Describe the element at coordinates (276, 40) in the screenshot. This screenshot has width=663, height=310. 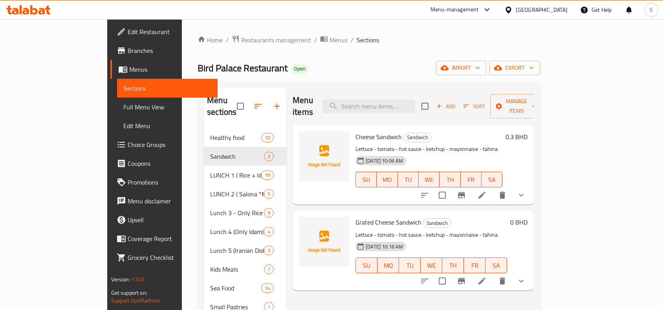
I see `span: Restaurants management` at that location.